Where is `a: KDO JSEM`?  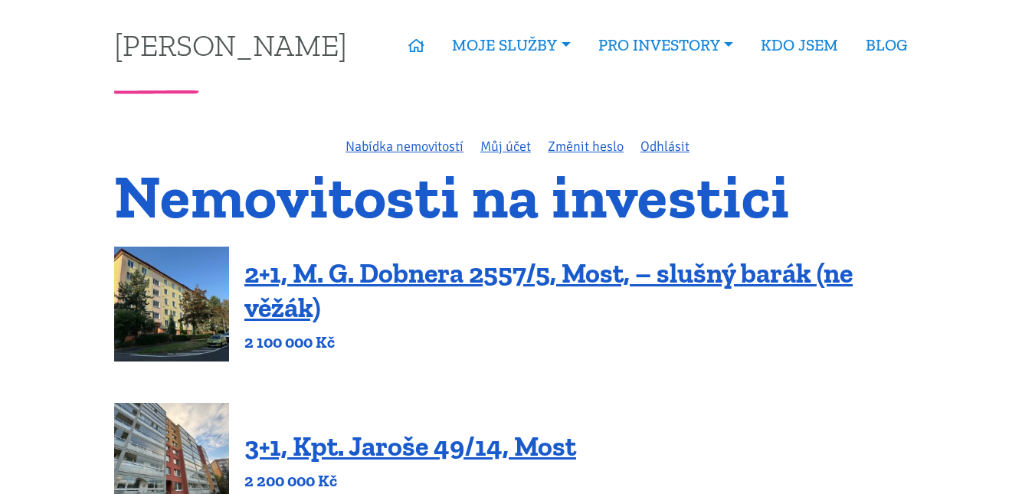 a: KDO JSEM is located at coordinates (799, 45).